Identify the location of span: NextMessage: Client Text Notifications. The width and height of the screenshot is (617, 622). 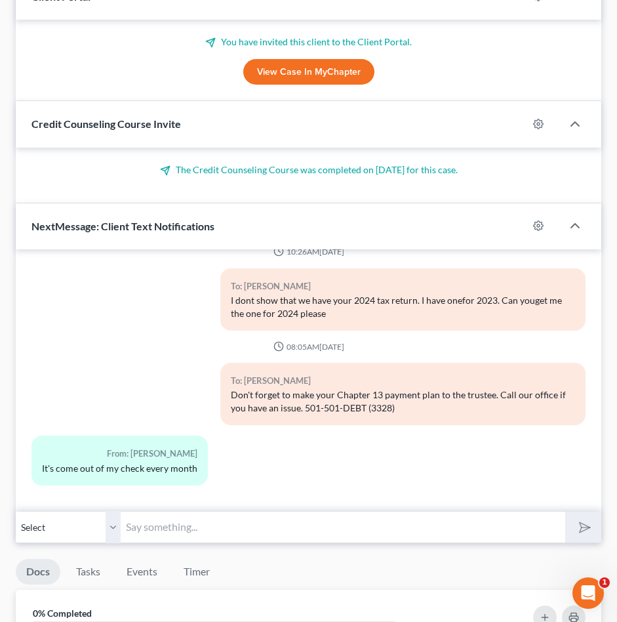
(123, 226).